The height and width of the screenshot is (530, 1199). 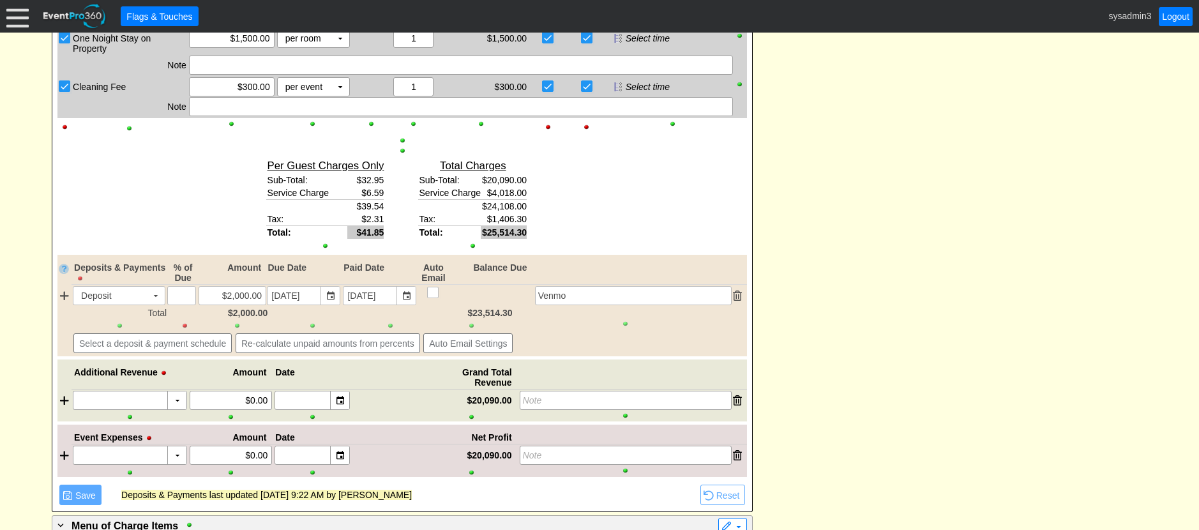 I want to click on input: Send email to event contacts to notify about past due amount, so click(x=434, y=294).